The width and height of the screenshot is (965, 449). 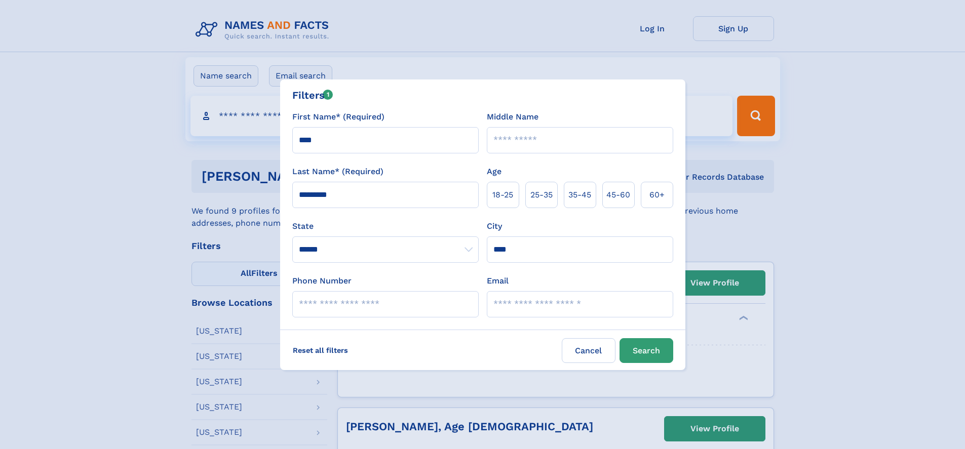 What do you see at coordinates (512, 117) in the screenshot?
I see `label: Middle Name` at bounding box center [512, 117].